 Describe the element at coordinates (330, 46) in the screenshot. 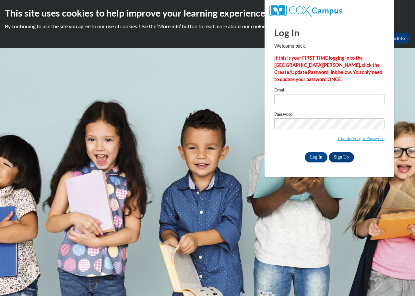

I see `p: Welcome back!` at that location.